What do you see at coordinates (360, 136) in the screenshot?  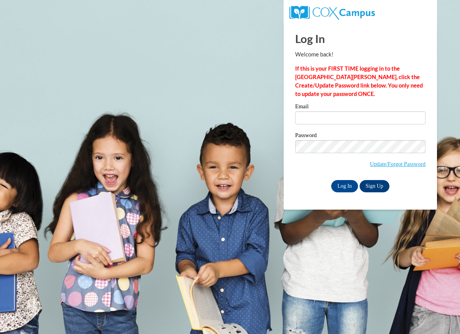 I see `label: Password` at bounding box center [360, 136].